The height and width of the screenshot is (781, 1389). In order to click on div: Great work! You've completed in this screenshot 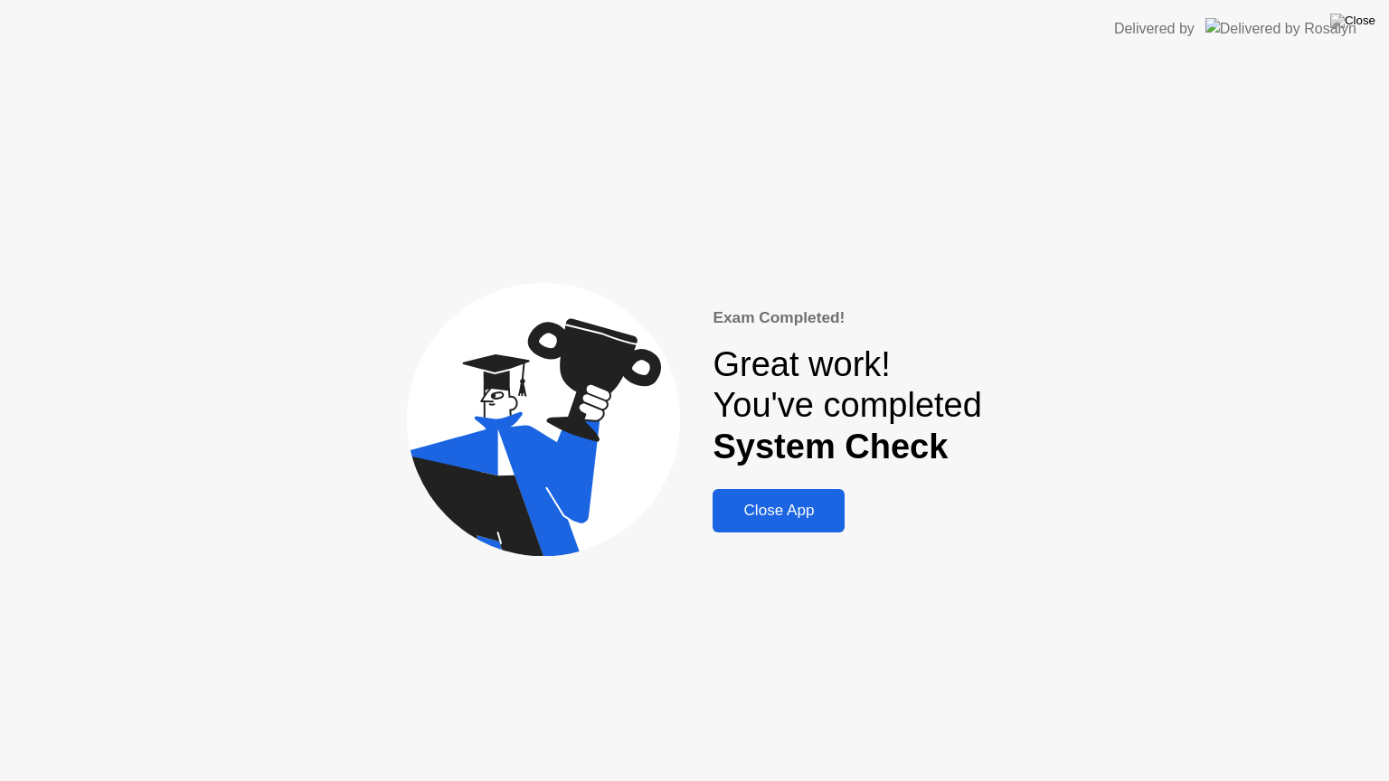, I will do `click(847, 406)`.